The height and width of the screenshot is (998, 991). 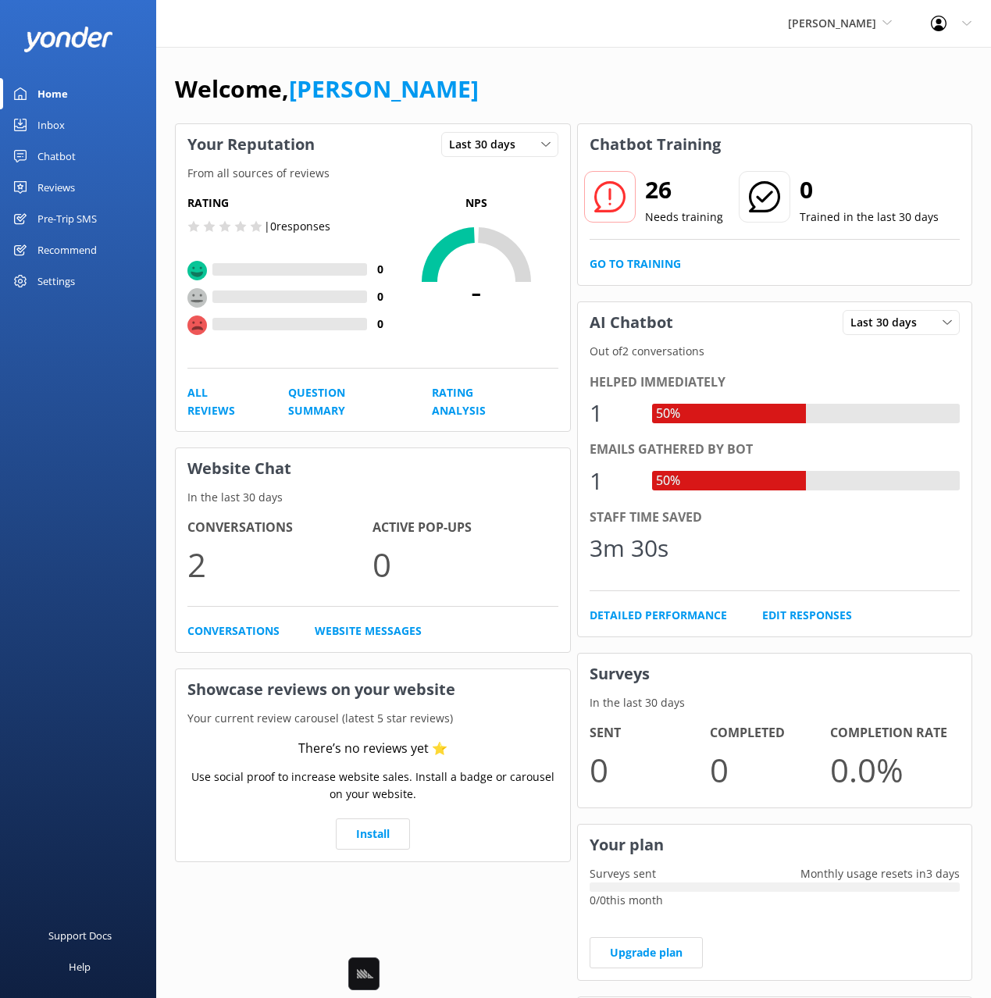 I want to click on p: | 0 responses, so click(x=297, y=226).